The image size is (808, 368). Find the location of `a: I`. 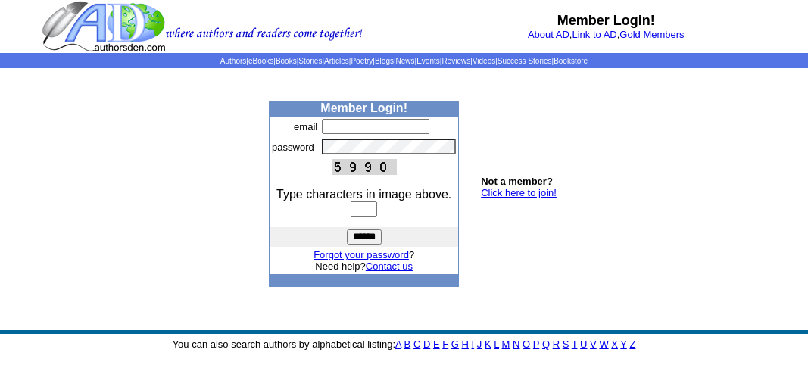

a: I is located at coordinates (473, 344).